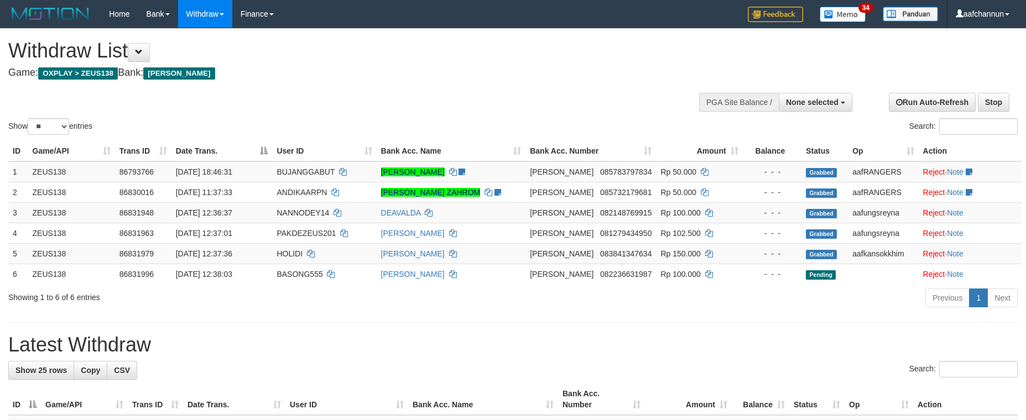  What do you see at coordinates (41, 370) in the screenshot?
I see `span: Show 25 rows` at bounding box center [41, 370].